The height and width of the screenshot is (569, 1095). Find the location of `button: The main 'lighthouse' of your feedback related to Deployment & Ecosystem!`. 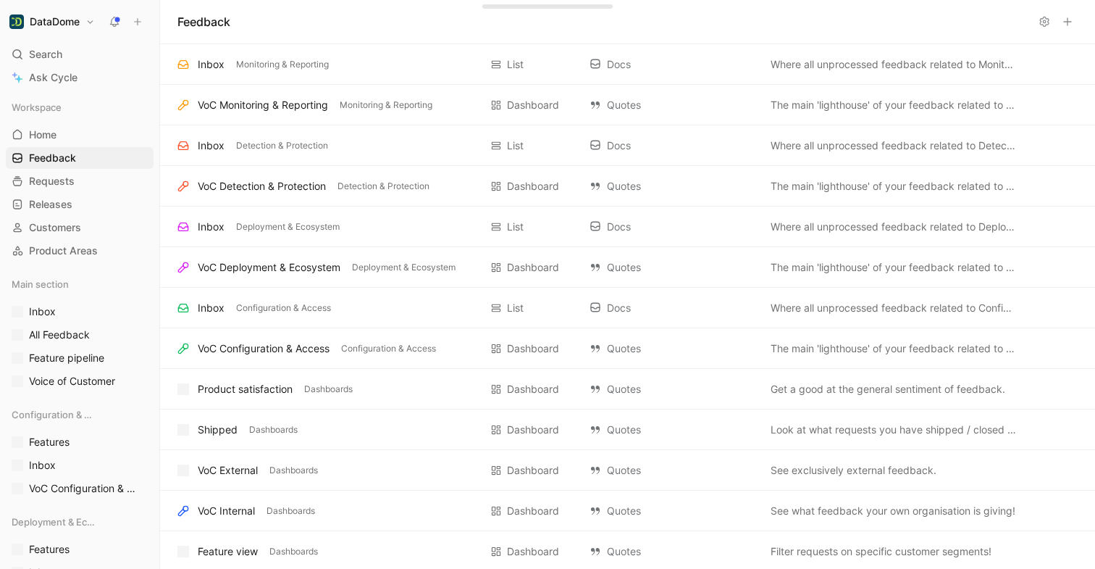

button: The main 'lighthouse' of your feedback related to Deployment & Ecosystem! is located at coordinates (893, 267).